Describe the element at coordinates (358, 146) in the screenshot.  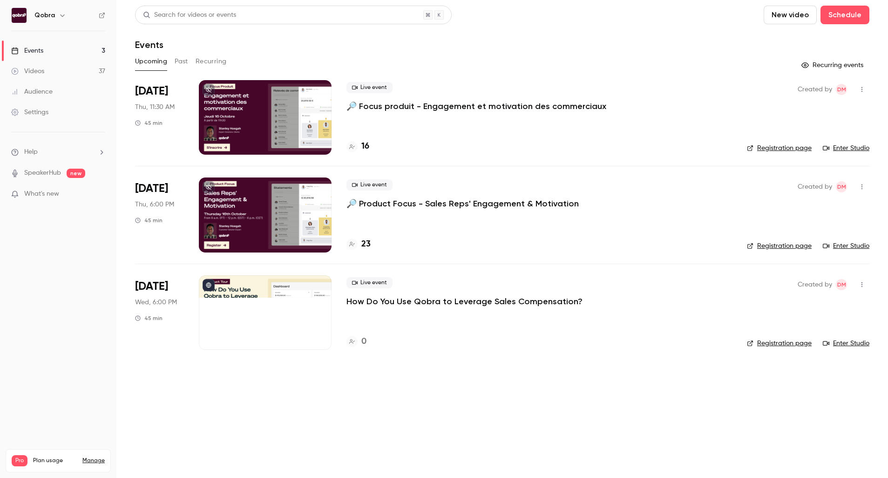
I see `a: 16` at that location.